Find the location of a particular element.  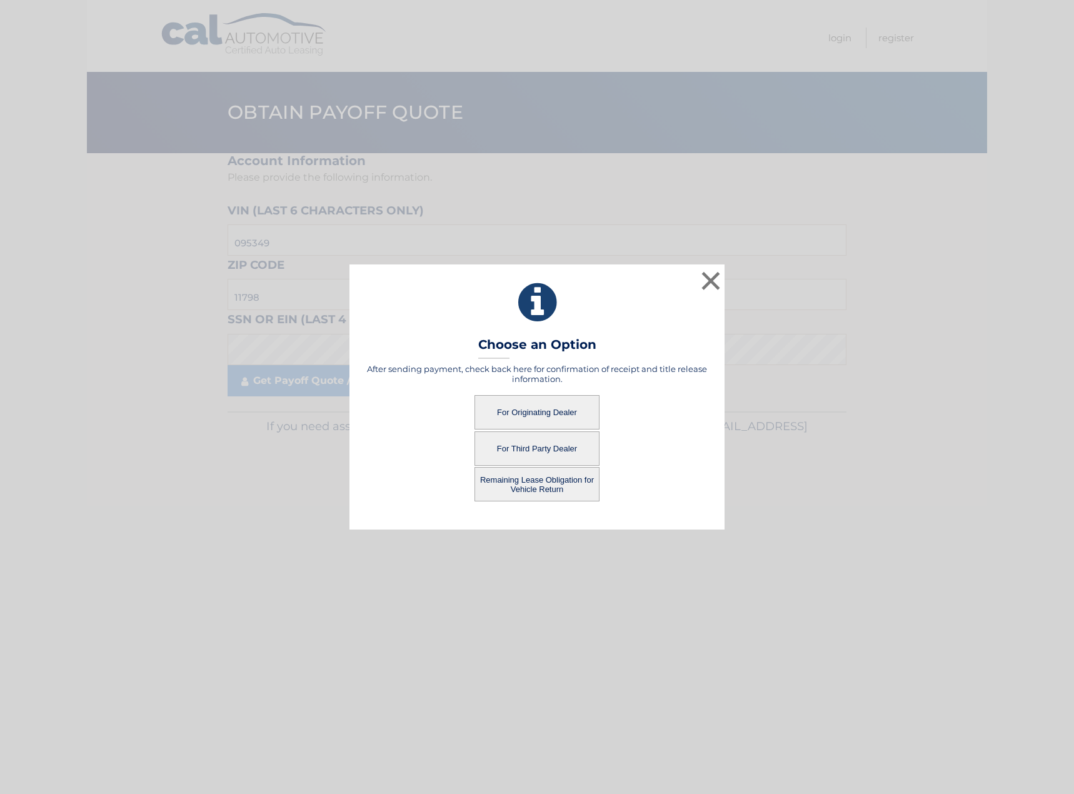

h3: Choose an Option is located at coordinates (537, 347).